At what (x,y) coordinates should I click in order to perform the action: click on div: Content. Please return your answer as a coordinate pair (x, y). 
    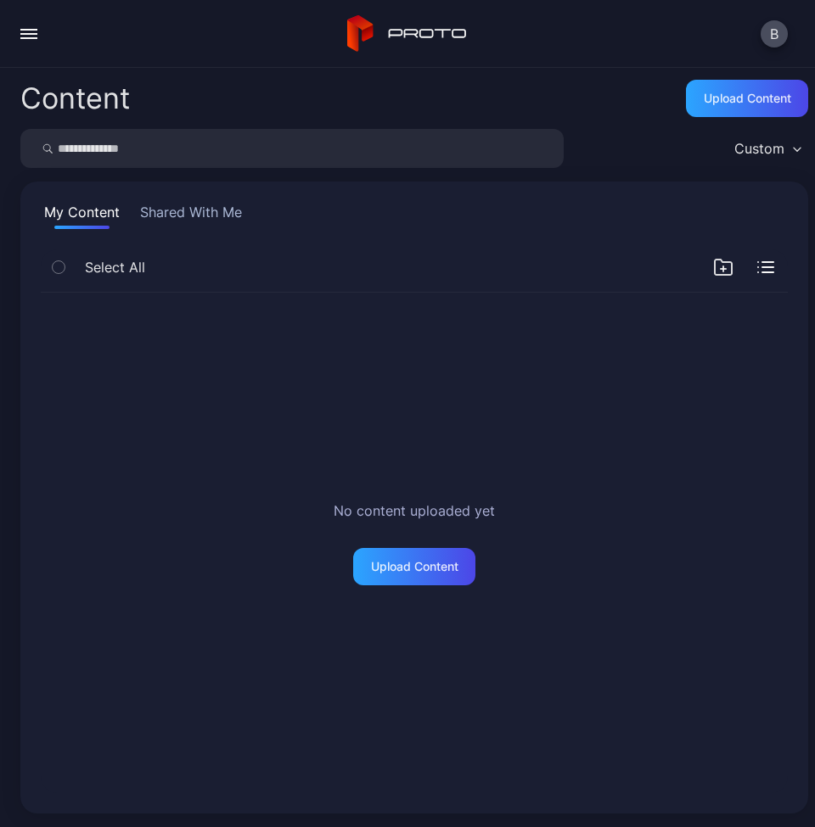
    Looking at the image, I should click on (75, 98).